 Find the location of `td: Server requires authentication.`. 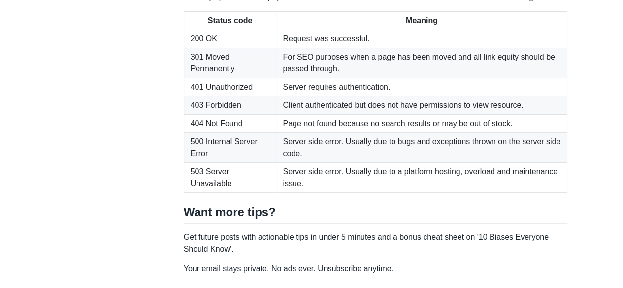

td: Server requires authentication. is located at coordinates (422, 87).